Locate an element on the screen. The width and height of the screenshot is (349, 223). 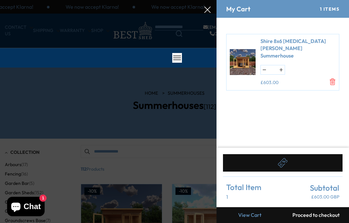
ins: £603.00 is located at coordinates (269, 83).